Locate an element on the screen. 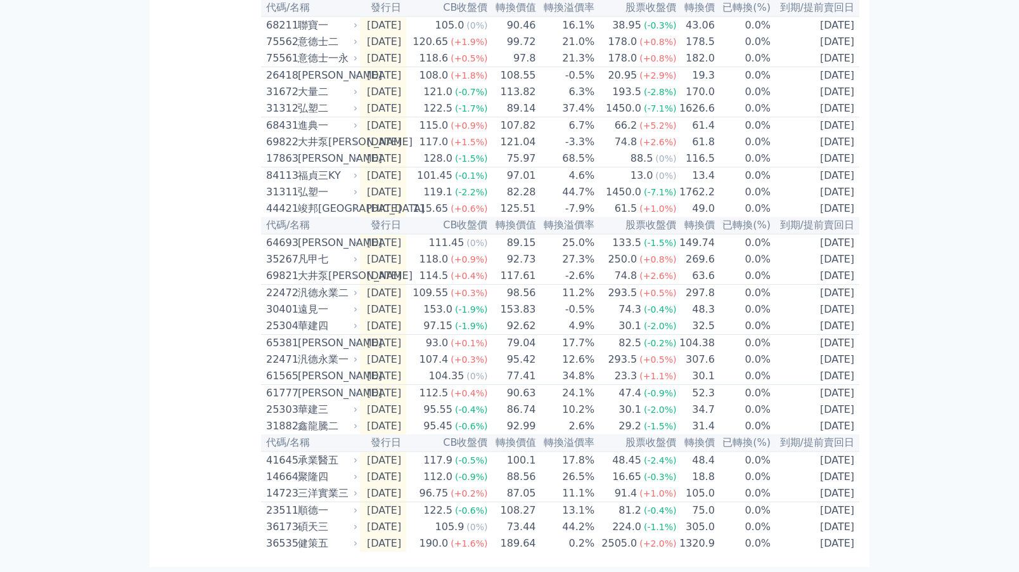  div: 44421 is located at coordinates (280, 209).